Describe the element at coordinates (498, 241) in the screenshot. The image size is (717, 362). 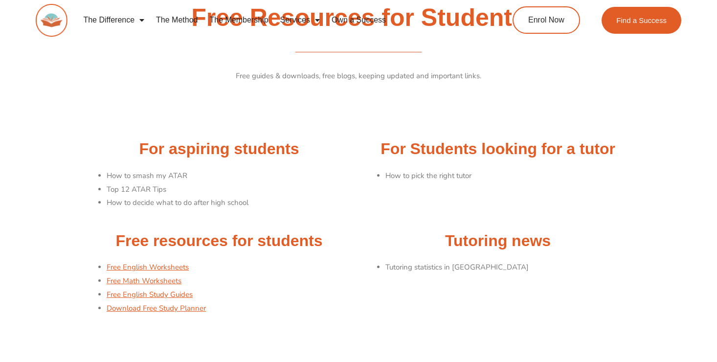
I see `h2: Tutoring news` at that location.